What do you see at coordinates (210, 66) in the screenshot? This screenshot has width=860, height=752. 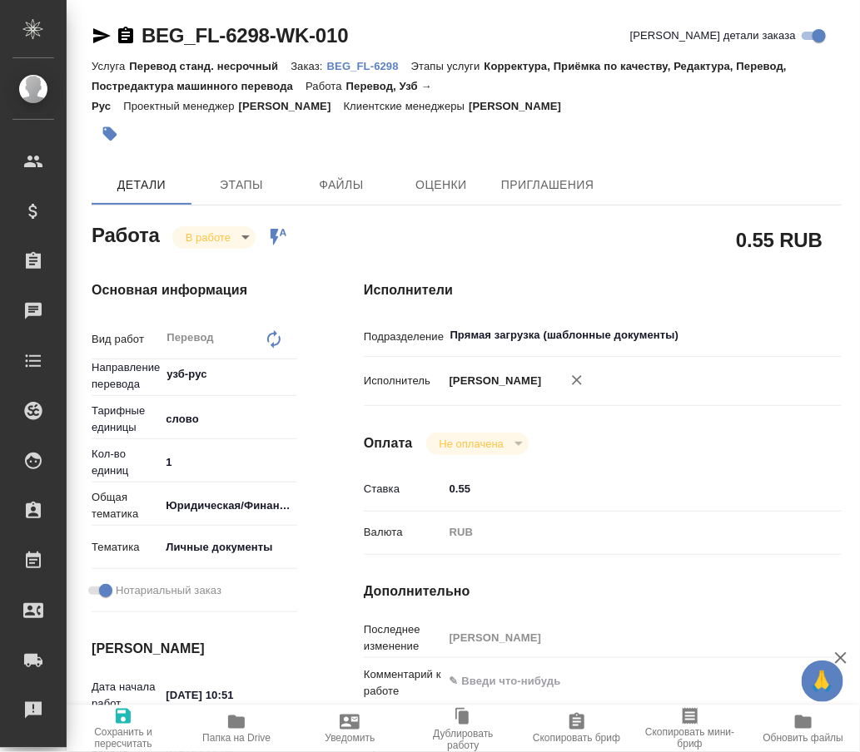 I see `p: Перевод станд. несрочный` at bounding box center [210, 66].